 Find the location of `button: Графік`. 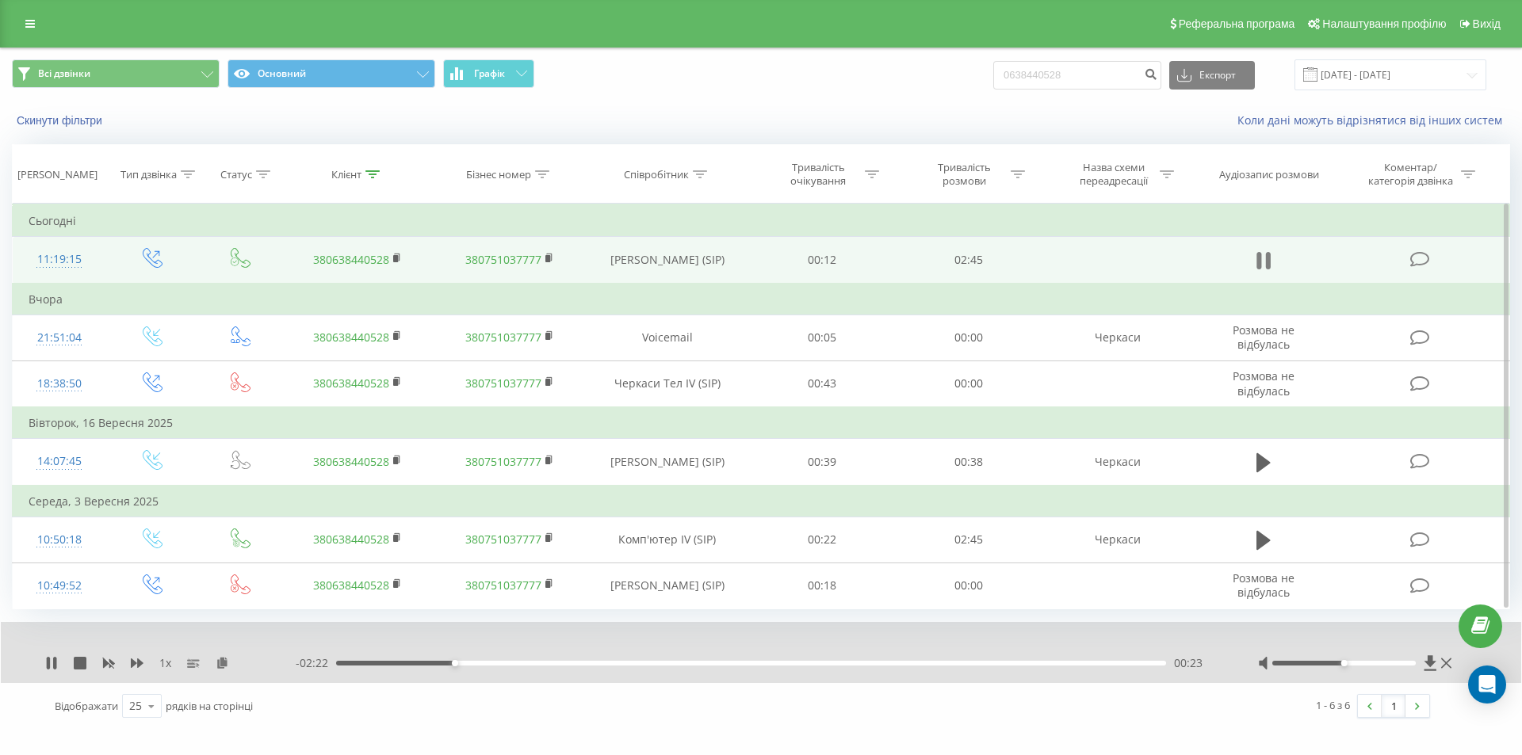

button: Графік is located at coordinates (488, 74).